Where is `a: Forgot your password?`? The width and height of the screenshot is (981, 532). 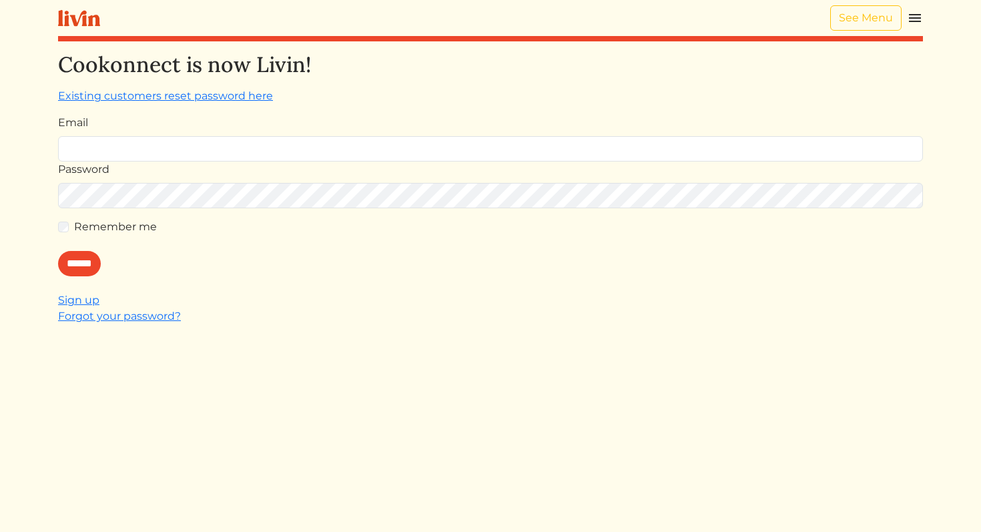
a: Forgot your password? is located at coordinates (120, 316).